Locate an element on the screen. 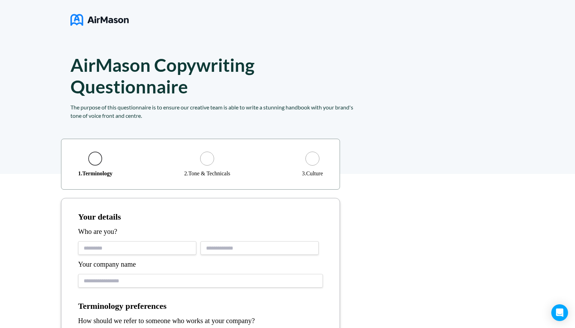 This screenshot has width=575, height=328. h1: Your details is located at coordinates (201, 217).